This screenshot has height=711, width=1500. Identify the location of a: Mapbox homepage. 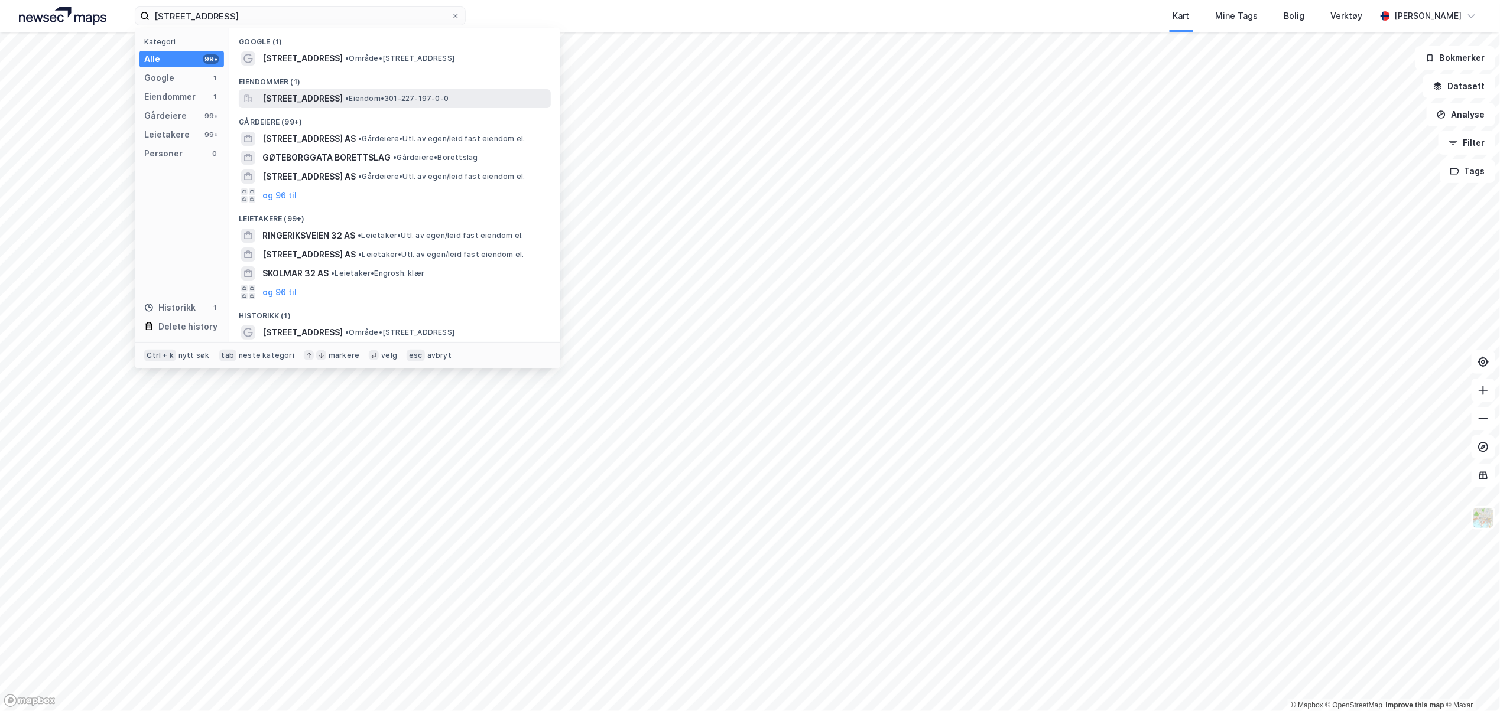
(30, 701).